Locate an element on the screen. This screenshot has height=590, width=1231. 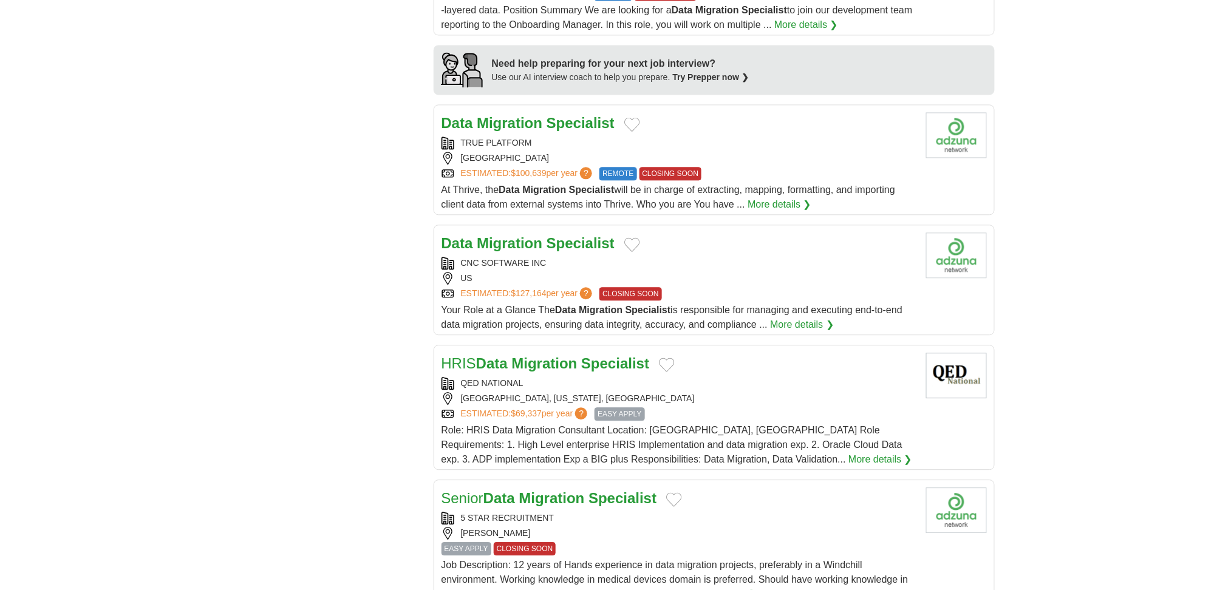
a: ESTIMATED:$100,639per year? is located at coordinates (528, 174).